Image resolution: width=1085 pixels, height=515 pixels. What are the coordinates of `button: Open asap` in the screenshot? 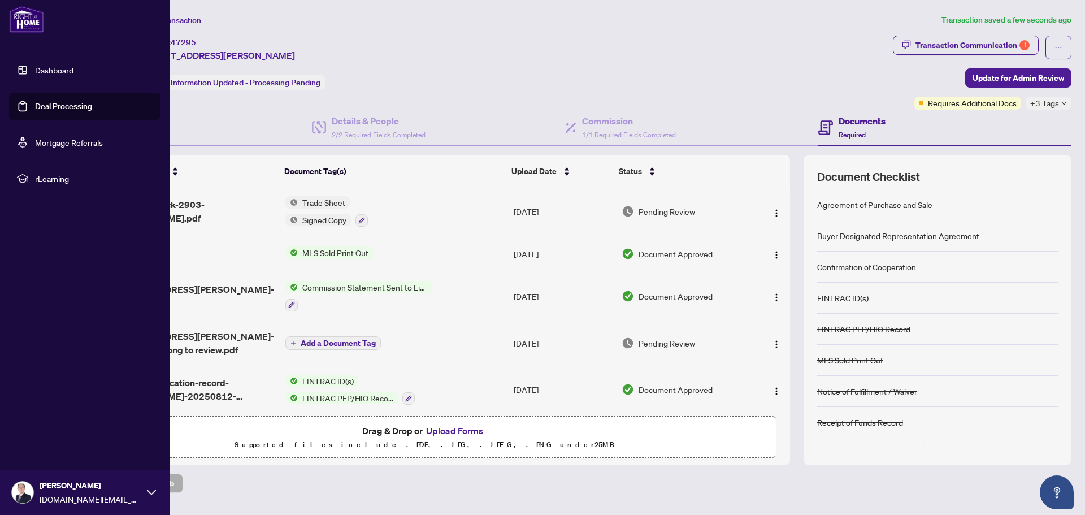 It's located at (1057, 492).